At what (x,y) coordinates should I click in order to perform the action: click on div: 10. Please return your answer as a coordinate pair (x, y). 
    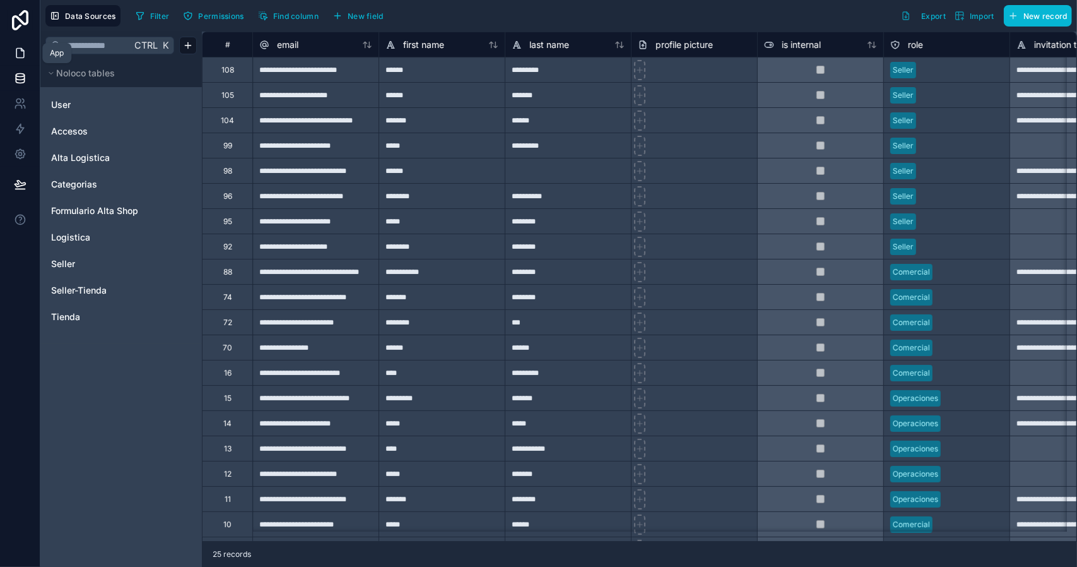
    Looking at the image, I should click on (227, 524).